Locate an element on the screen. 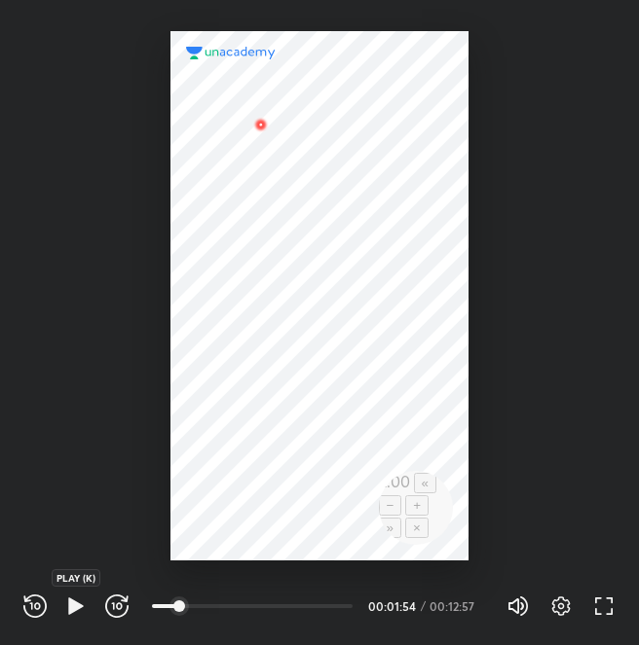  div: 00:01:54 is located at coordinates (392, 607).